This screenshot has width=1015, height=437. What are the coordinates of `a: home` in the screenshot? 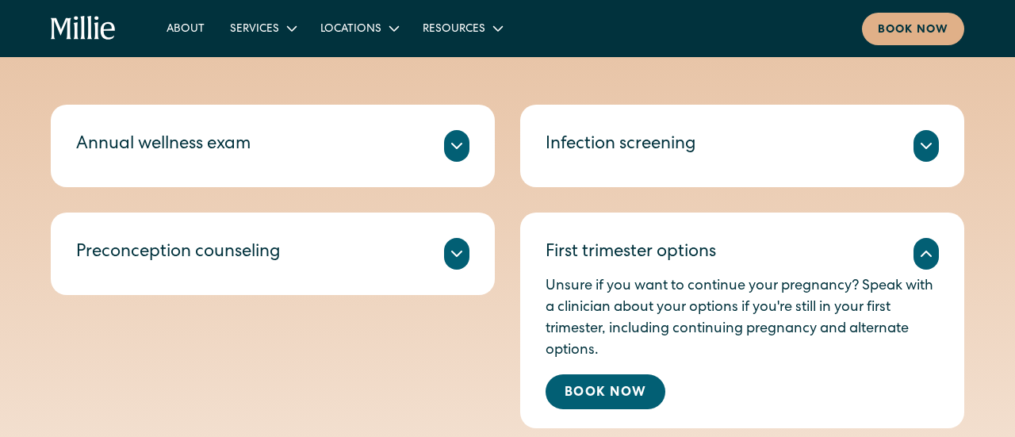 It's located at (83, 29).